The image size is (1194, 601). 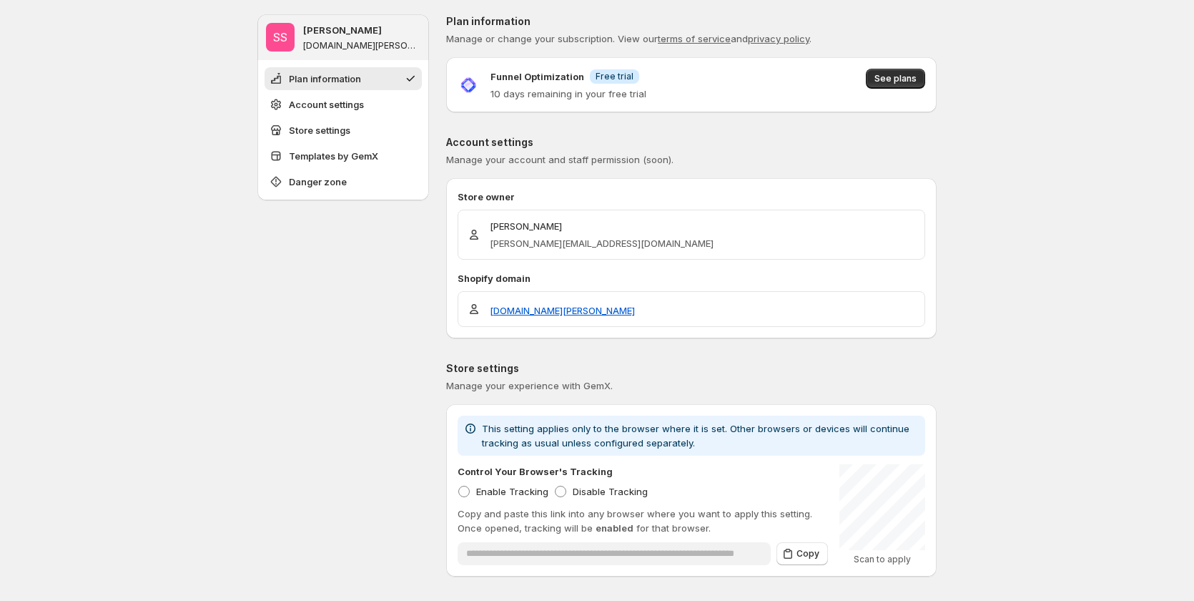 I want to click on span: Account settings, so click(x=326, y=104).